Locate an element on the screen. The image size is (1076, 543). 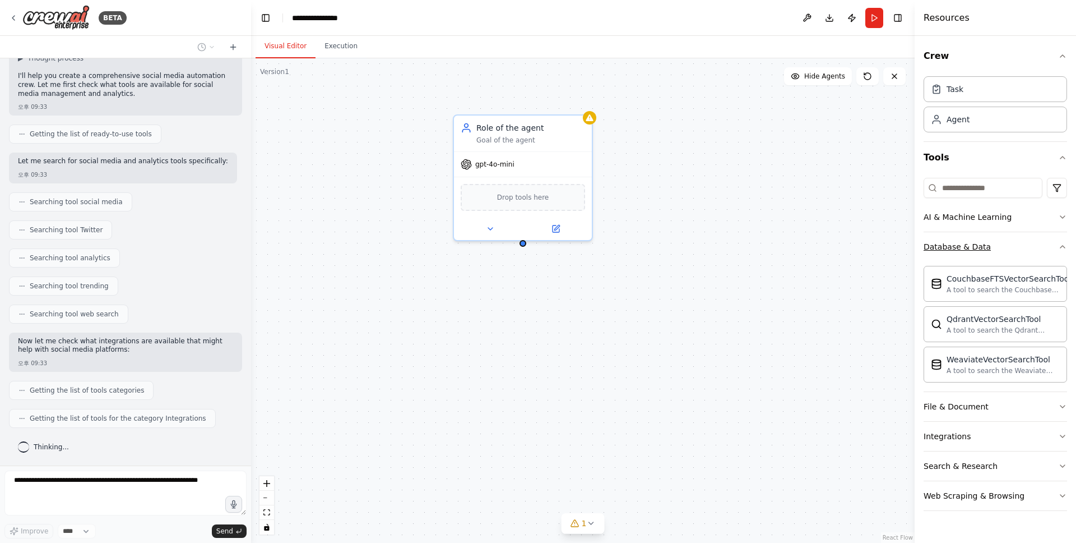
button: 1 is located at coordinates (583, 523).